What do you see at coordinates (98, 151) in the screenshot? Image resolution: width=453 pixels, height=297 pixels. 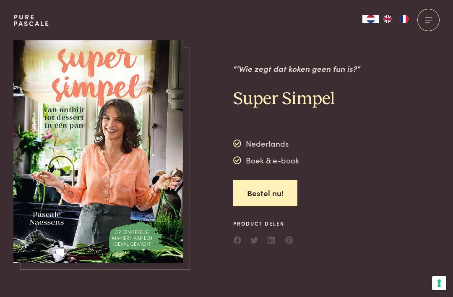 I see `img: https://admin.purepascale.com/wp-content/uploads/2024/06/LowRes_Cover_Super_Simpel.jpg` at bounding box center [98, 151].